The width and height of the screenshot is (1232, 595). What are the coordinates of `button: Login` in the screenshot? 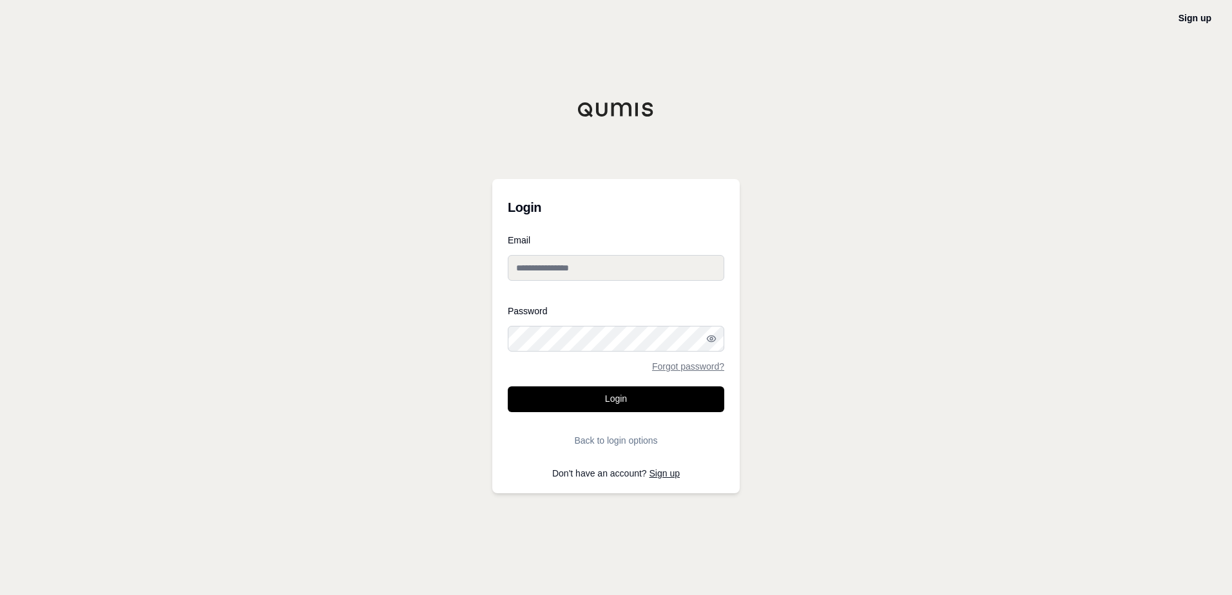 It's located at (616, 399).